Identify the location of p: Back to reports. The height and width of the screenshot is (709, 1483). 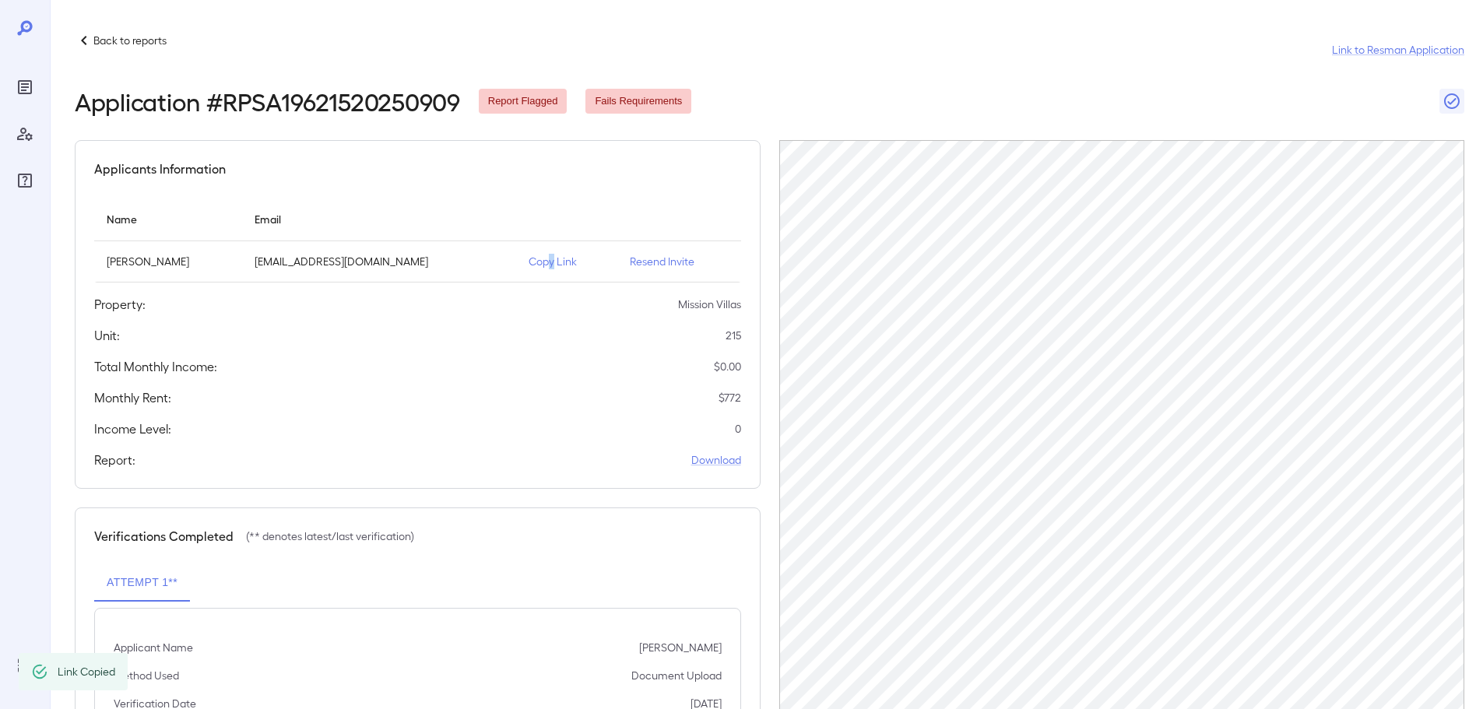
(130, 40).